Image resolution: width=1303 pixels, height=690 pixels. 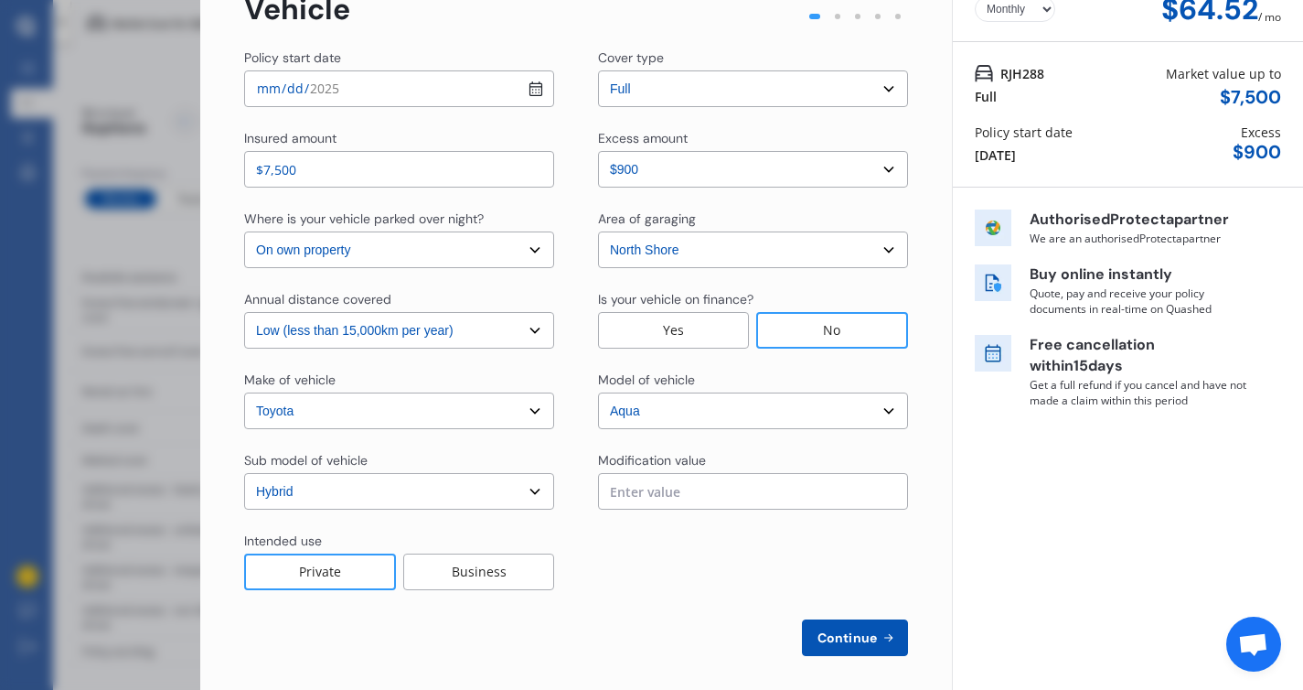 What do you see at coordinates (847, 638) in the screenshot?
I see `span: Continue` at bounding box center [847, 638].